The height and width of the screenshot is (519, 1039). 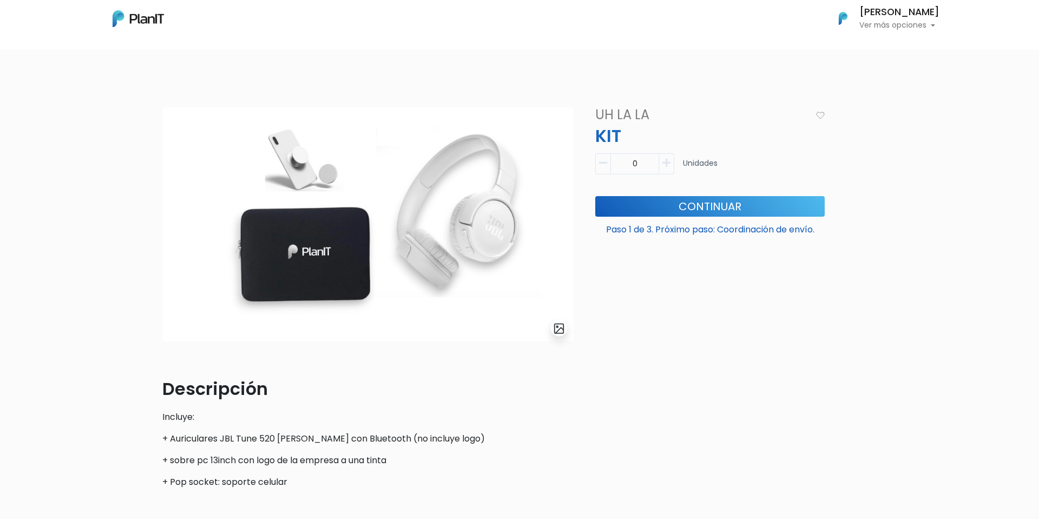 I want to click on p: Ver más opciones, so click(x=900, y=25).